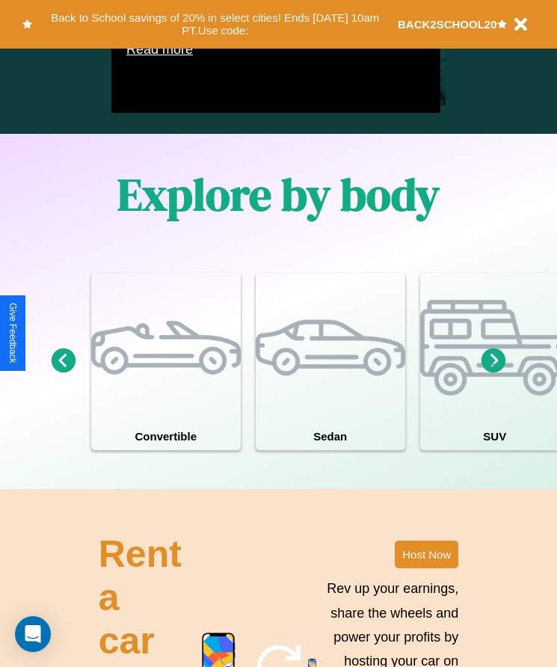 Image resolution: width=557 pixels, height=667 pixels. What do you see at coordinates (13, 333) in the screenshot?
I see `div: Give Feedback` at bounding box center [13, 333].